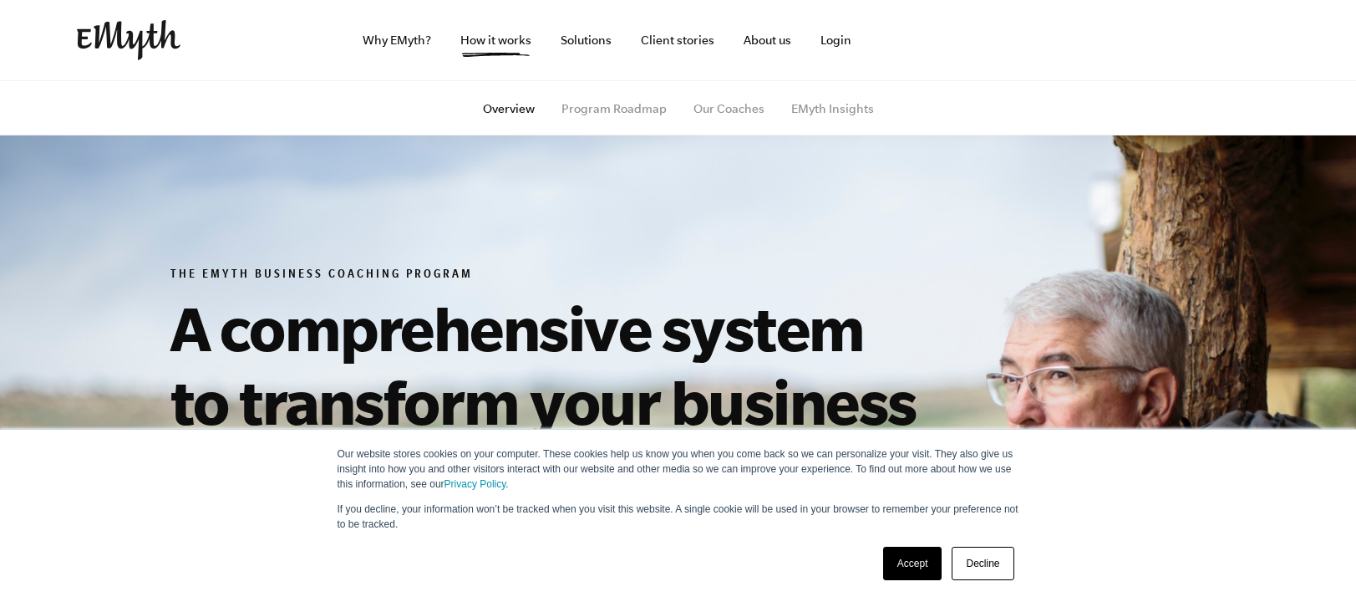 Image resolution: width=1356 pixels, height=602 pixels. What do you see at coordinates (832, 109) in the screenshot?
I see `a: EMyth Insights` at bounding box center [832, 109].